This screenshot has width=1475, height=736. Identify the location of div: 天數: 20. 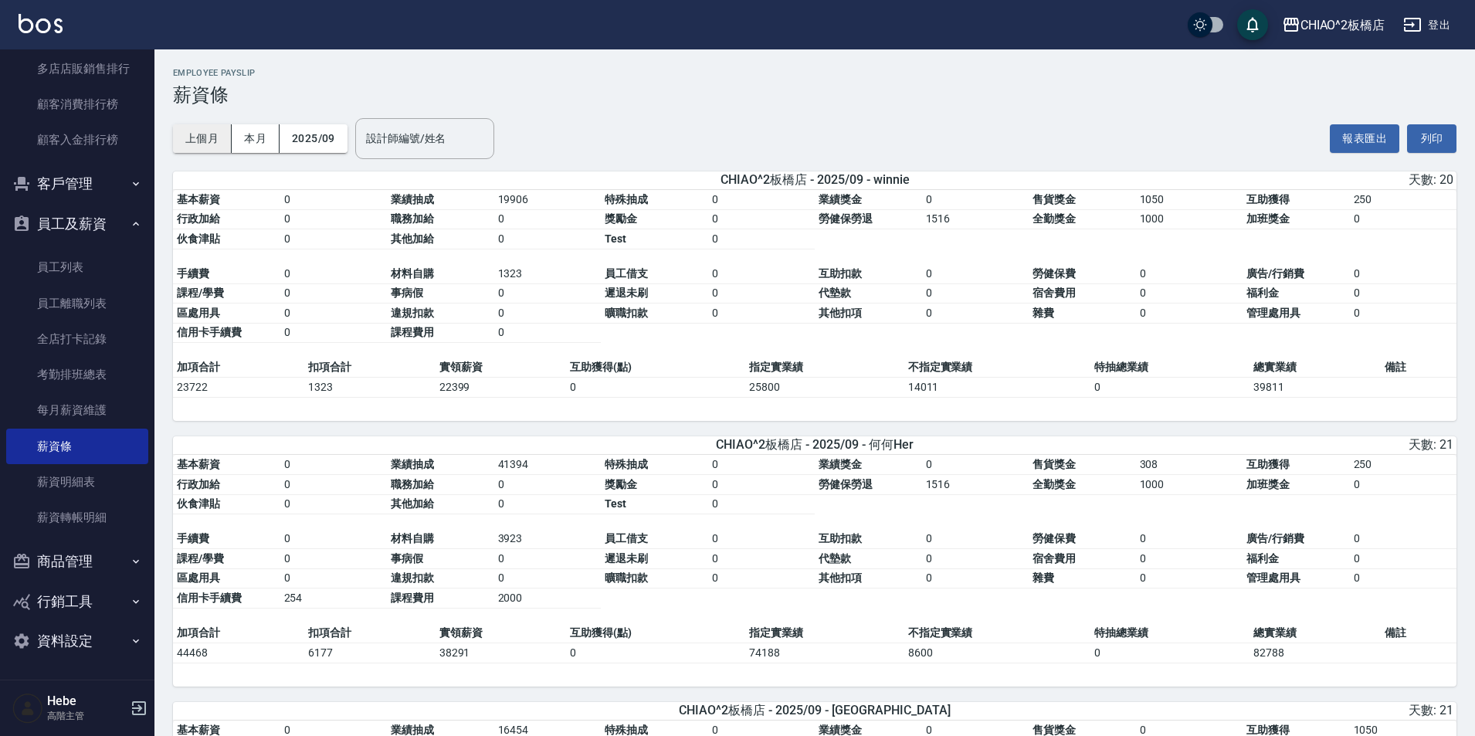
(1243, 180).